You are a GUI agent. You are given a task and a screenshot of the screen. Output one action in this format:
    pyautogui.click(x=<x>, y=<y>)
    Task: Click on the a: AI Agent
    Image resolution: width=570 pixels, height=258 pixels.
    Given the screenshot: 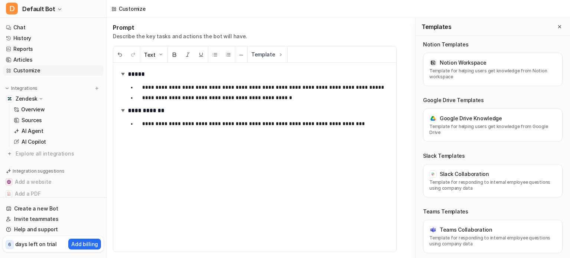 What is the action you would take?
    pyautogui.click(x=57, y=131)
    